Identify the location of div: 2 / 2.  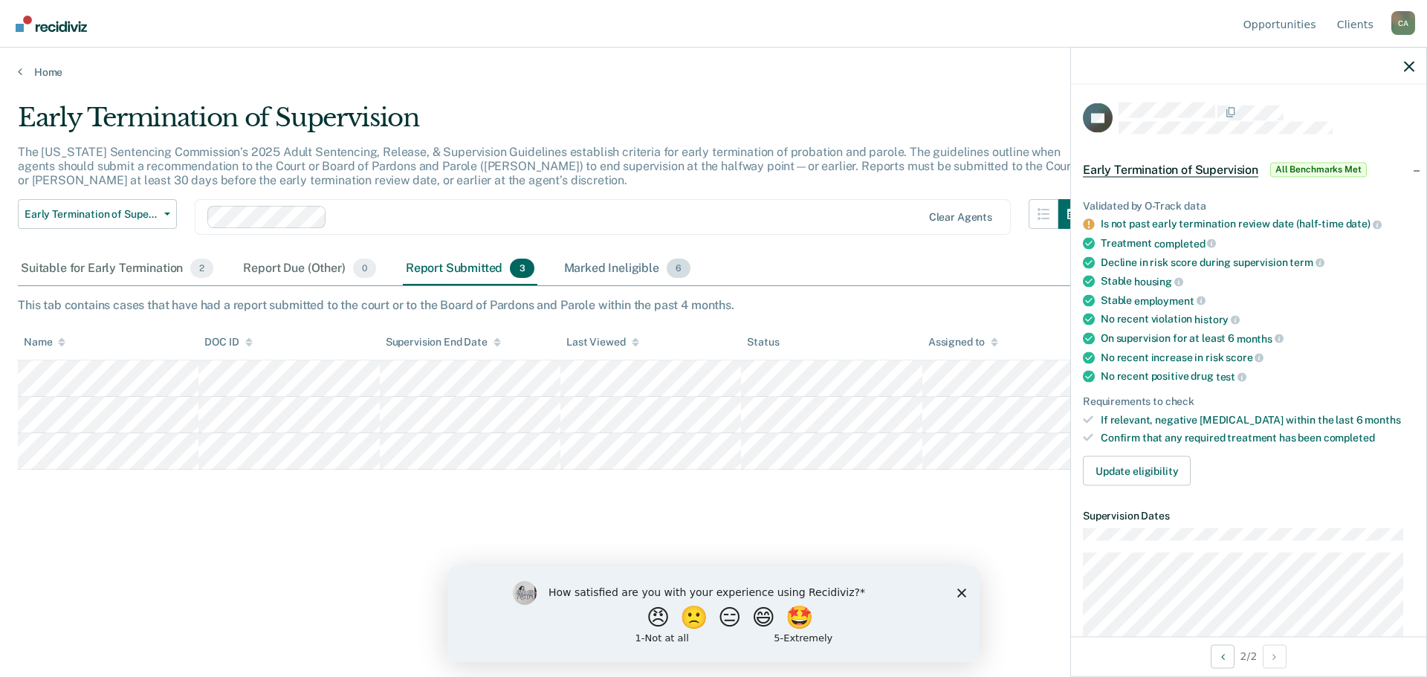
(1248, 655).